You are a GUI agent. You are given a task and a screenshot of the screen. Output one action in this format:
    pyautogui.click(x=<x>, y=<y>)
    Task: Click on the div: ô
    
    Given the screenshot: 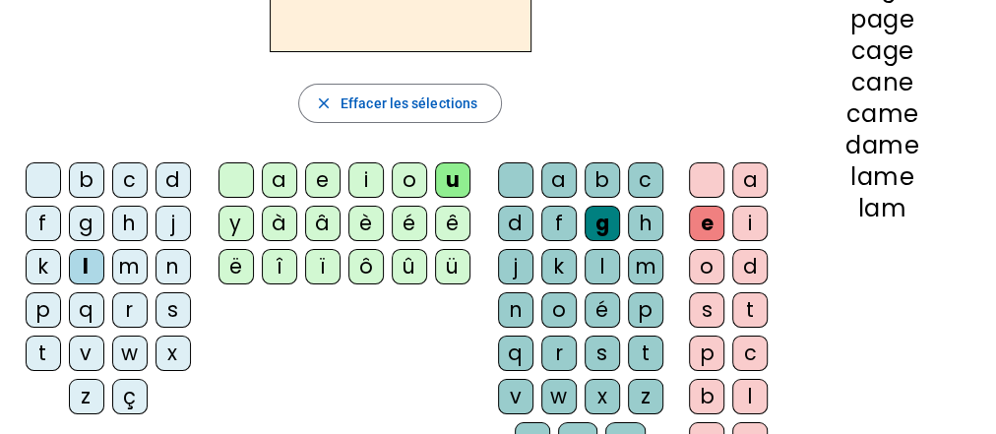 What is the action you would take?
    pyautogui.click(x=366, y=267)
    